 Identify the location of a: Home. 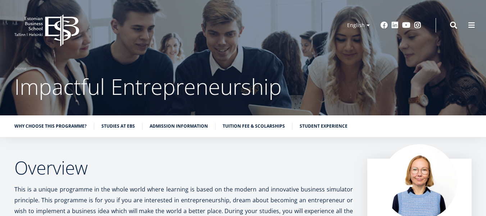
(21, 68).